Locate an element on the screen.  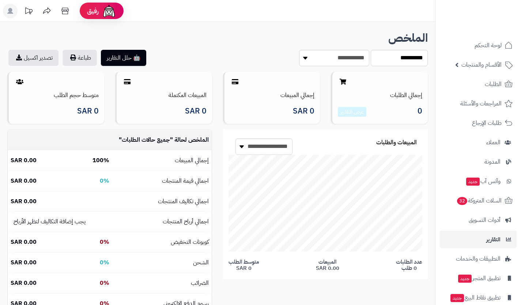
a: طلبات الإرجاع is located at coordinates (479, 123).